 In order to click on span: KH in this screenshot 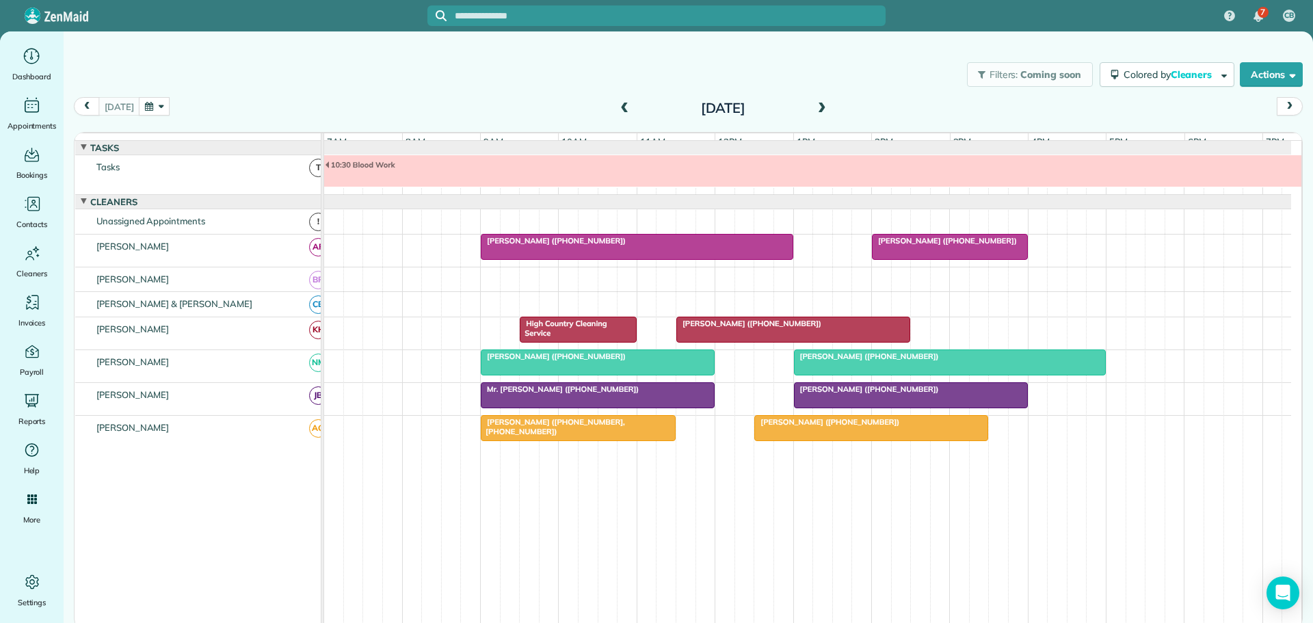, I will do `click(318, 330)`.